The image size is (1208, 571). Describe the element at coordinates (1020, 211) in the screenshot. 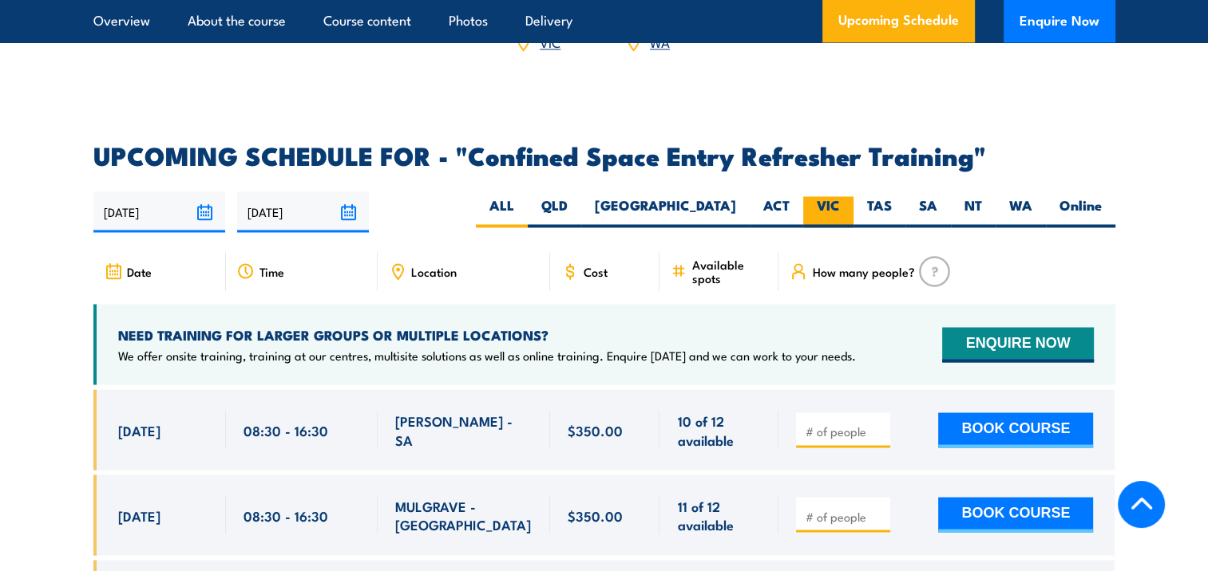

I see `label: WA` at that location.